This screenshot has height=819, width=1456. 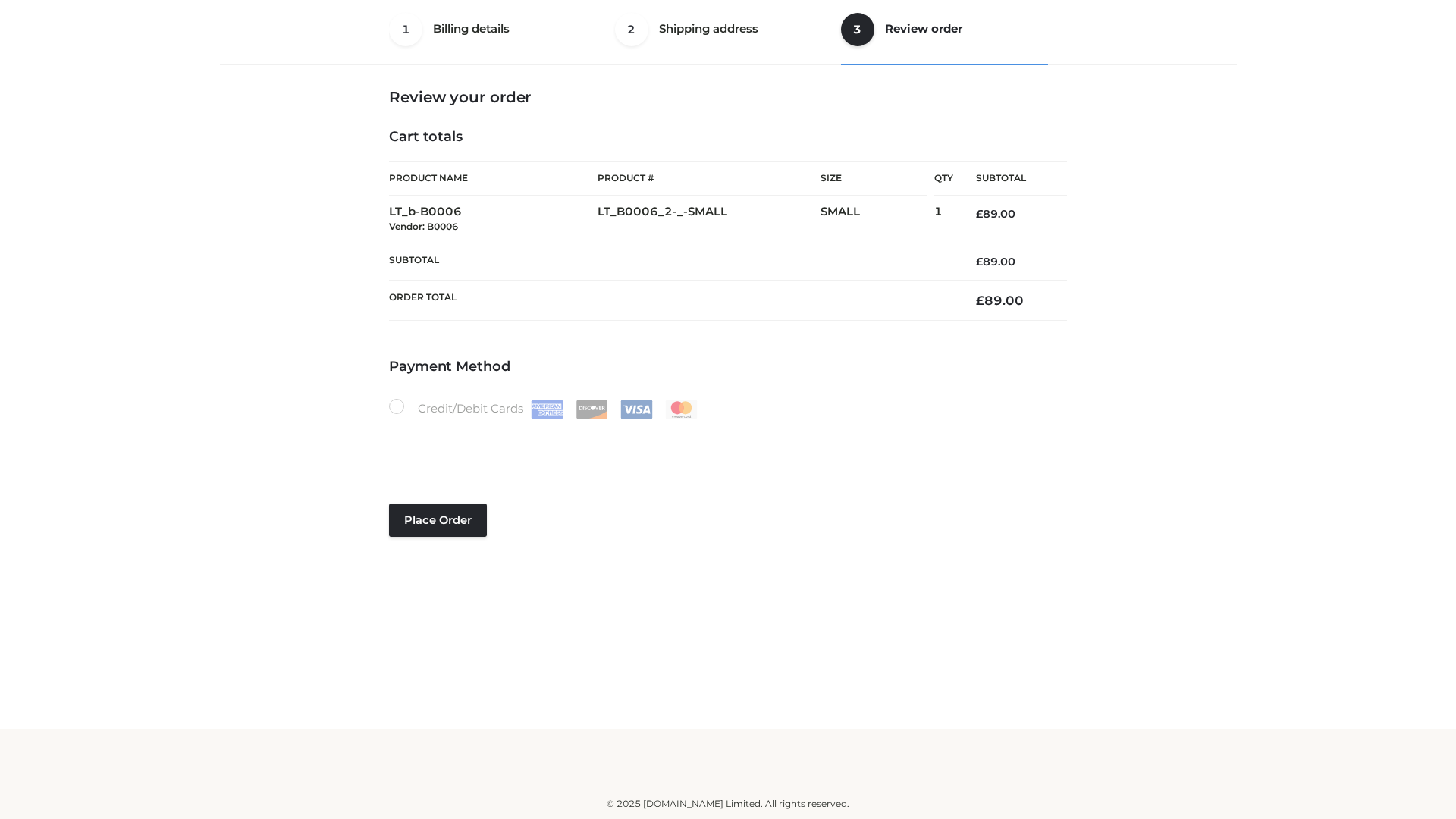 I want to click on img: Amex, so click(x=547, y=409).